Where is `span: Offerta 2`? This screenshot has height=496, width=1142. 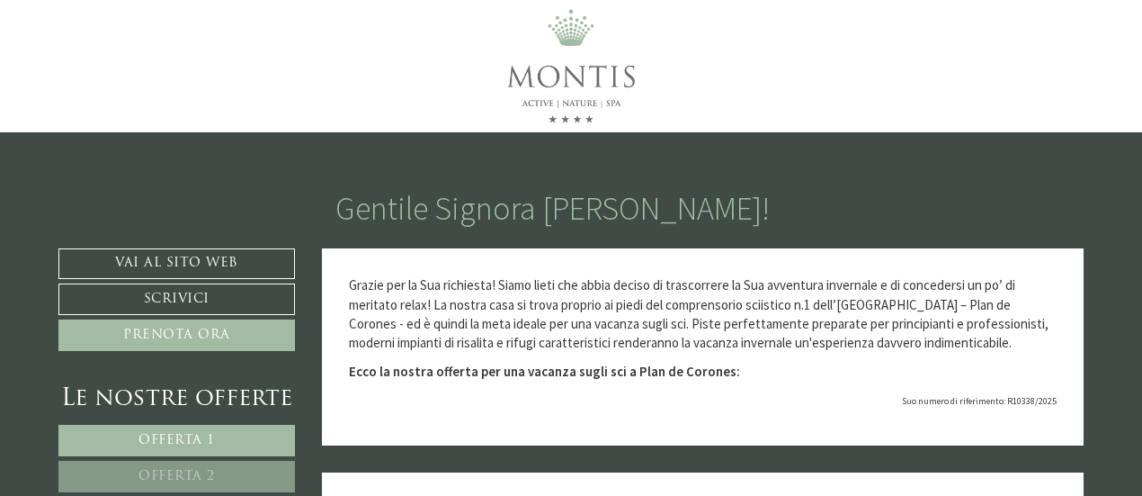 span: Offerta 2 is located at coordinates (176, 476).